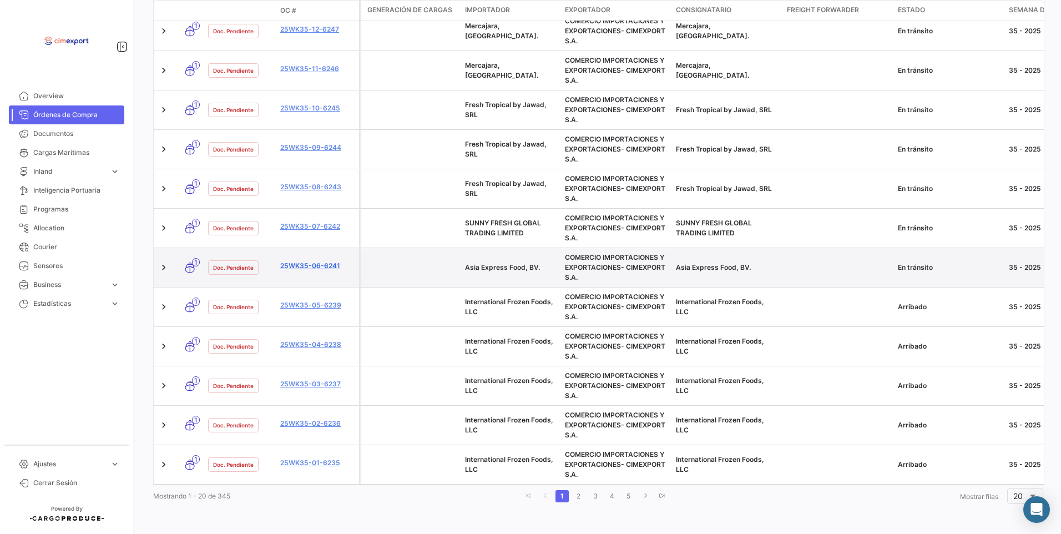 This screenshot has height=534, width=1061. What do you see at coordinates (588, 10) in the screenshot?
I see `span: Exportador` at bounding box center [588, 10].